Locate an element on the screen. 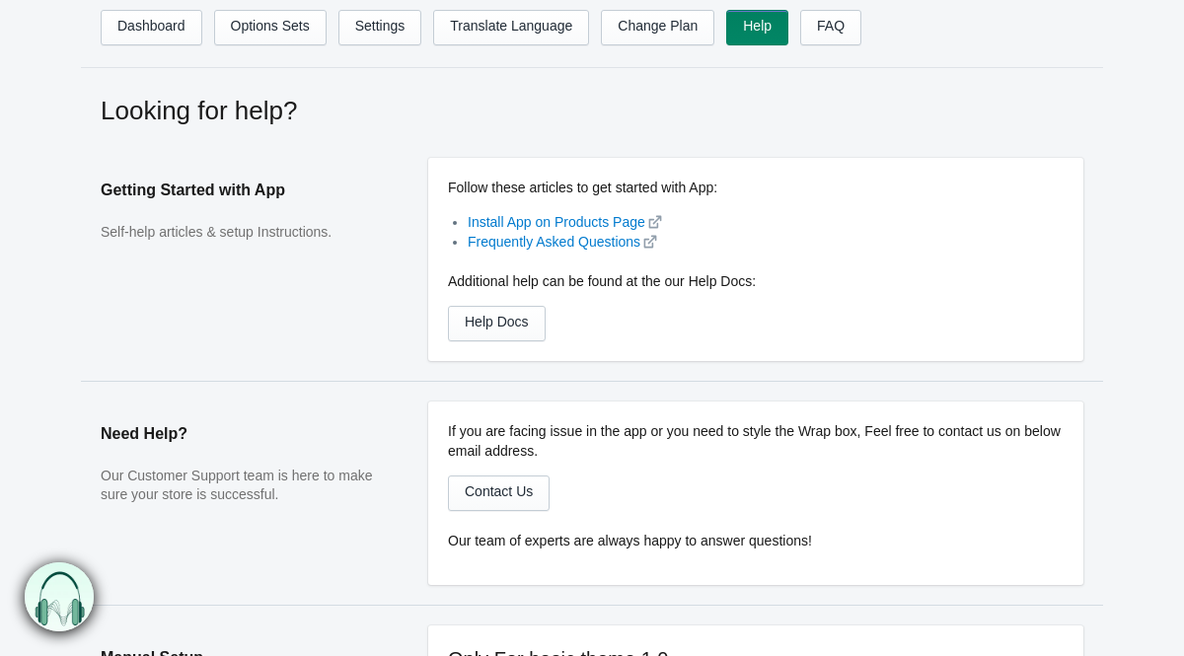 Image resolution: width=1184 pixels, height=656 pixels. img: bxm.png is located at coordinates (57, 598).